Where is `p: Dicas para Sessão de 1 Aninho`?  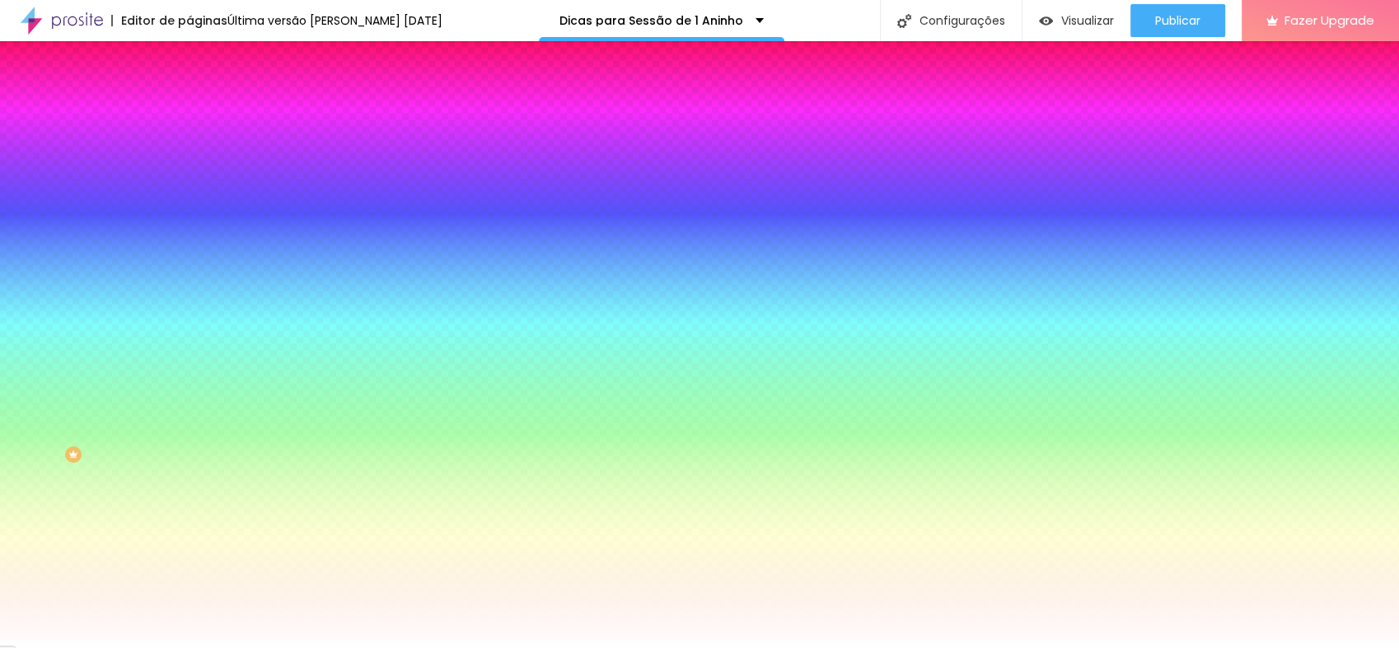 p: Dicas para Sessão de 1 Aninho is located at coordinates (651, 21).